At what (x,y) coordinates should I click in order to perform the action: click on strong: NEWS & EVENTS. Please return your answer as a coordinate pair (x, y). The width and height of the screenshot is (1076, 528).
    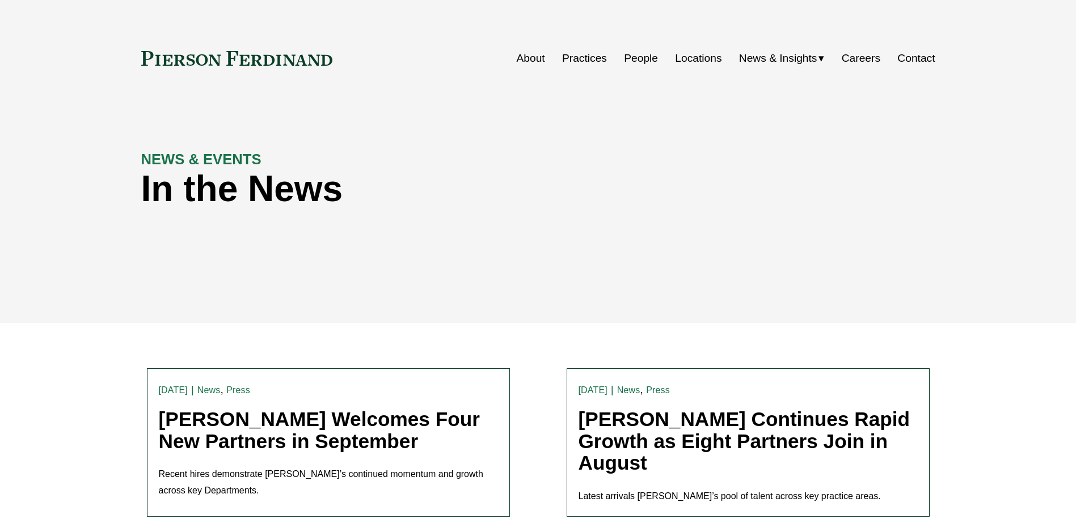
    Looking at the image, I should click on (201, 159).